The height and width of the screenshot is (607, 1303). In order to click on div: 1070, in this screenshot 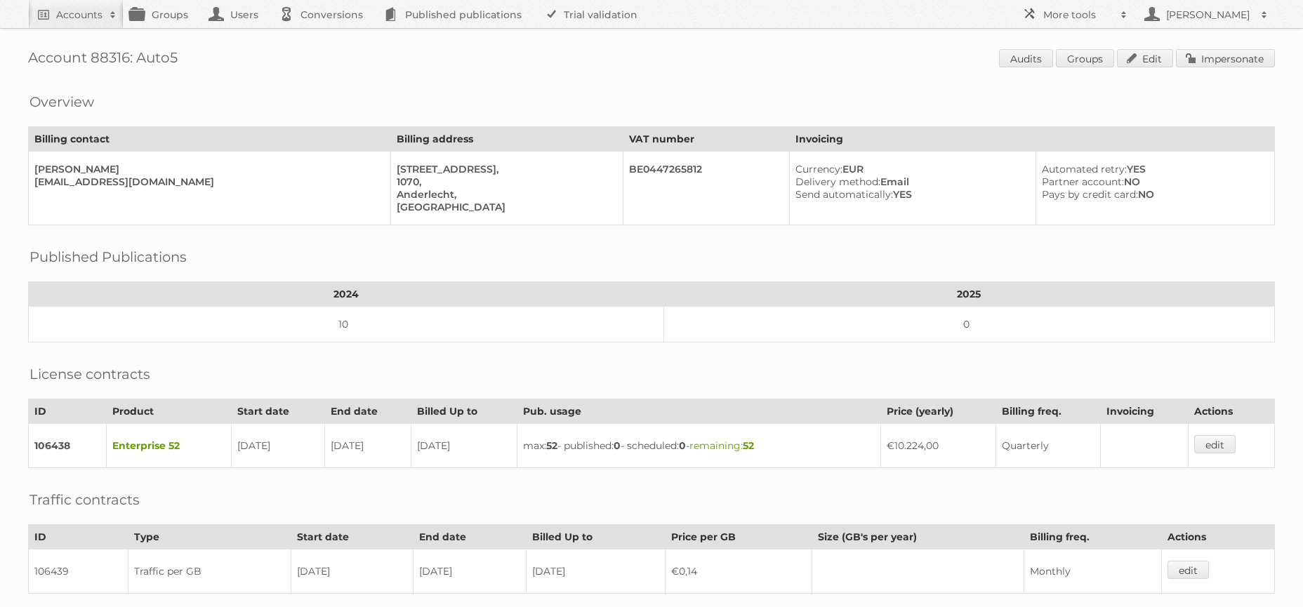, I will do `click(504, 182)`.